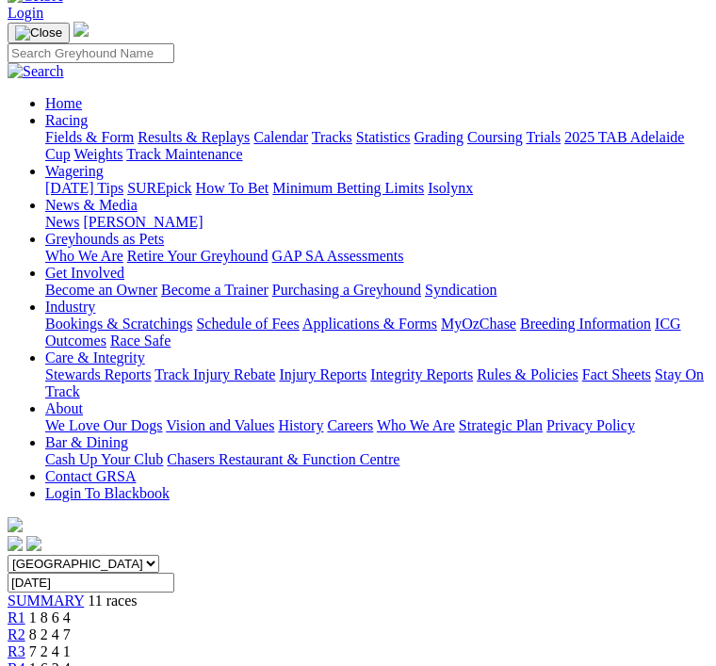 The image size is (716, 666). I want to click on a: Track Maintenance, so click(184, 154).